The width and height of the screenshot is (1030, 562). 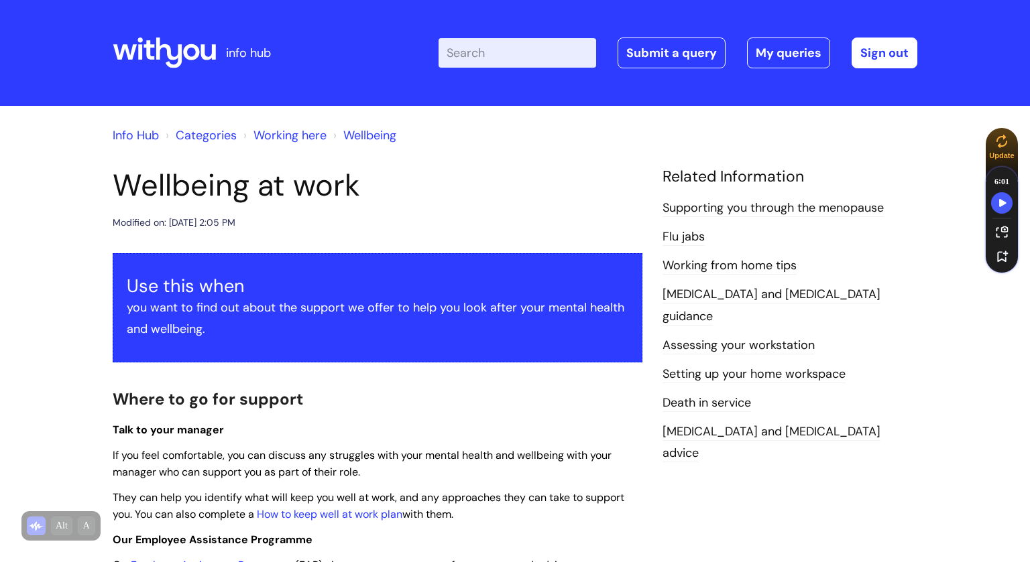 I want to click on a: Wellbeing, so click(x=369, y=135).